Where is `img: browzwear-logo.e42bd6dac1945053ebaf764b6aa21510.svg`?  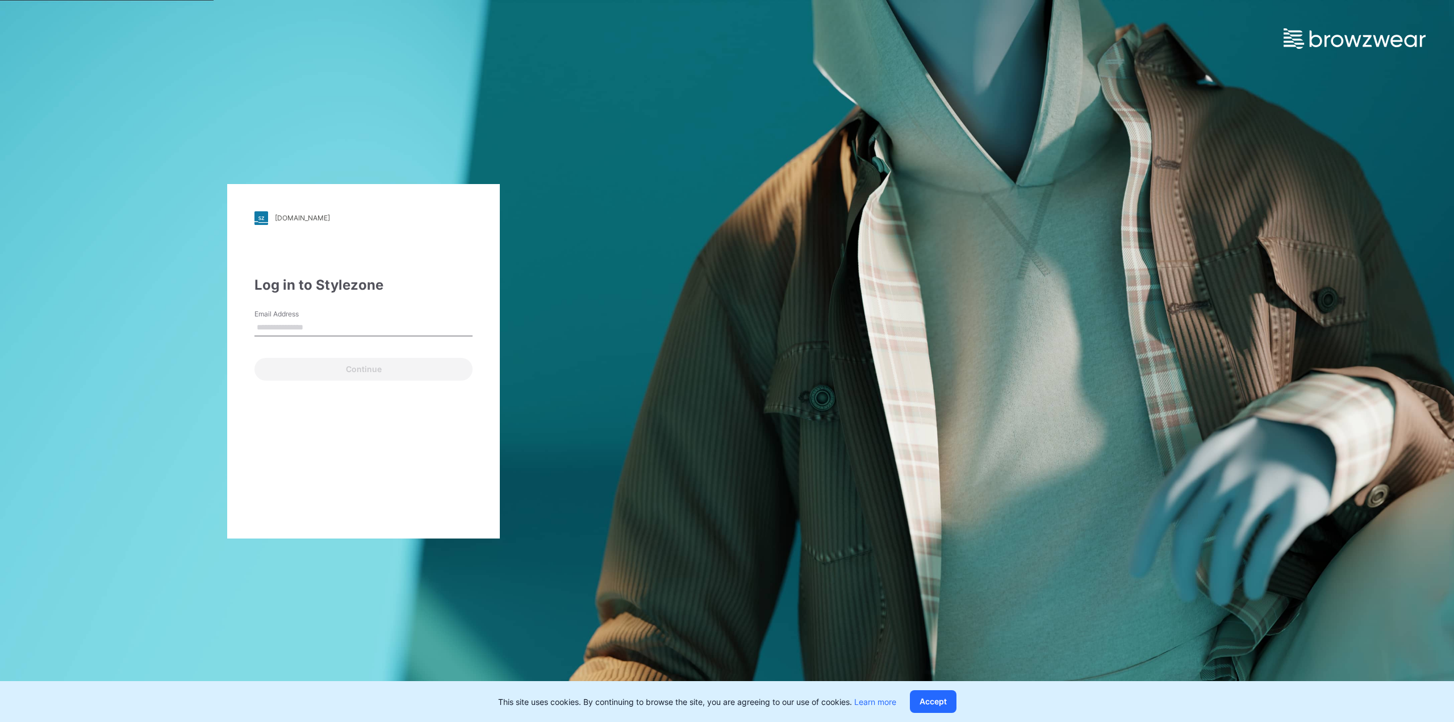 img: browzwear-logo.e42bd6dac1945053ebaf764b6aa21510.svg is located at coordinates (1355, 39).